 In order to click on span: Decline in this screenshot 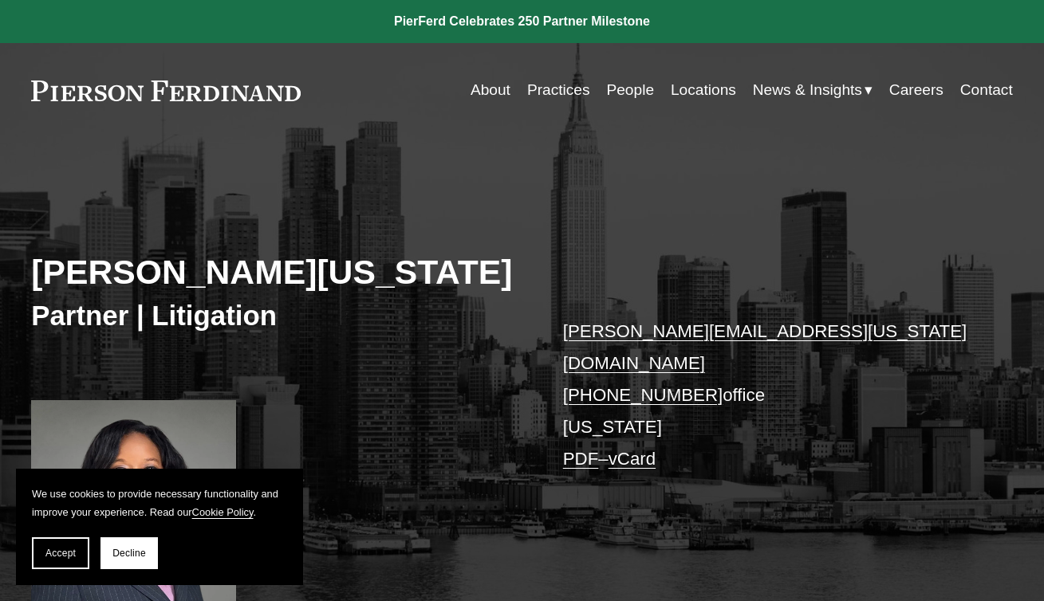, I will do `click(129, 554)`.